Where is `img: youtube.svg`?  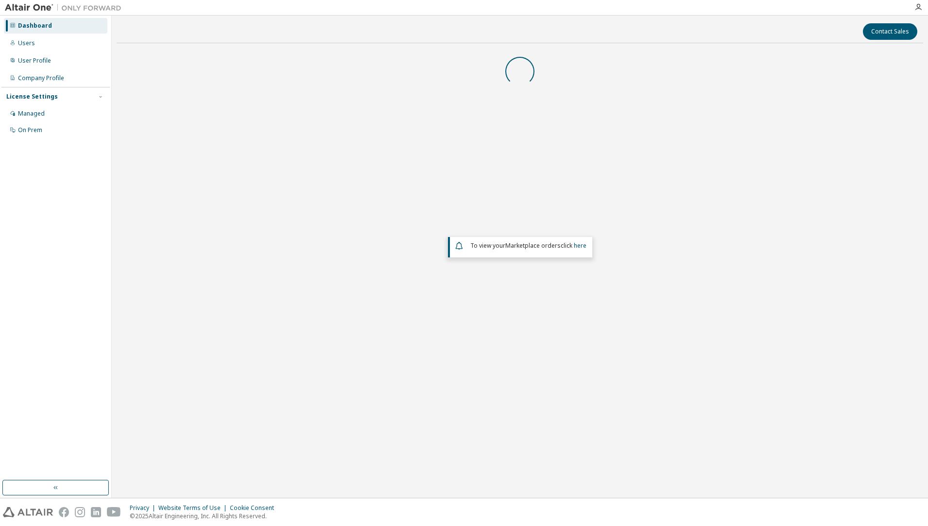 img: youtube.svg is located at coordinates (114, 512).